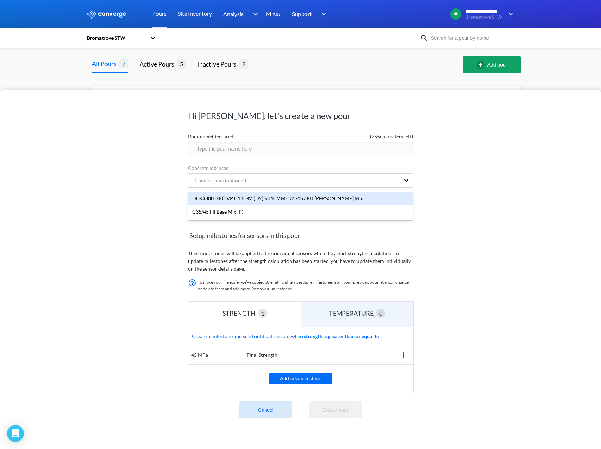 The height and width of the screenshot is (449, 601). What do you see at coordinates (381, 313) in the screenshot?
I see `span: 0` at bounding box center [381, 313].